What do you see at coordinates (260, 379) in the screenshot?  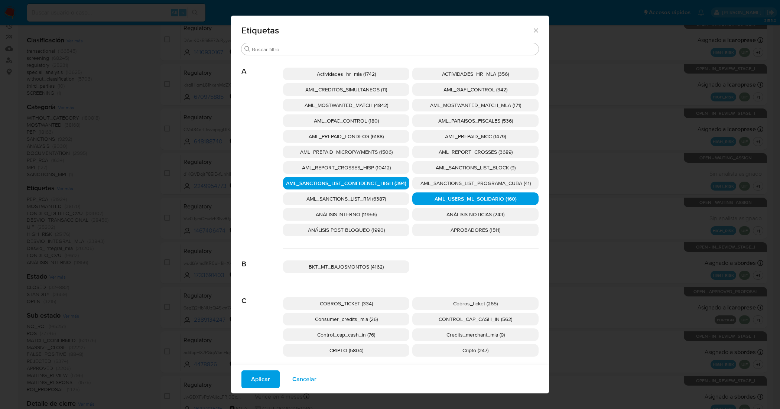 I see `span: Aplicar` at bounding box center [260, 379].